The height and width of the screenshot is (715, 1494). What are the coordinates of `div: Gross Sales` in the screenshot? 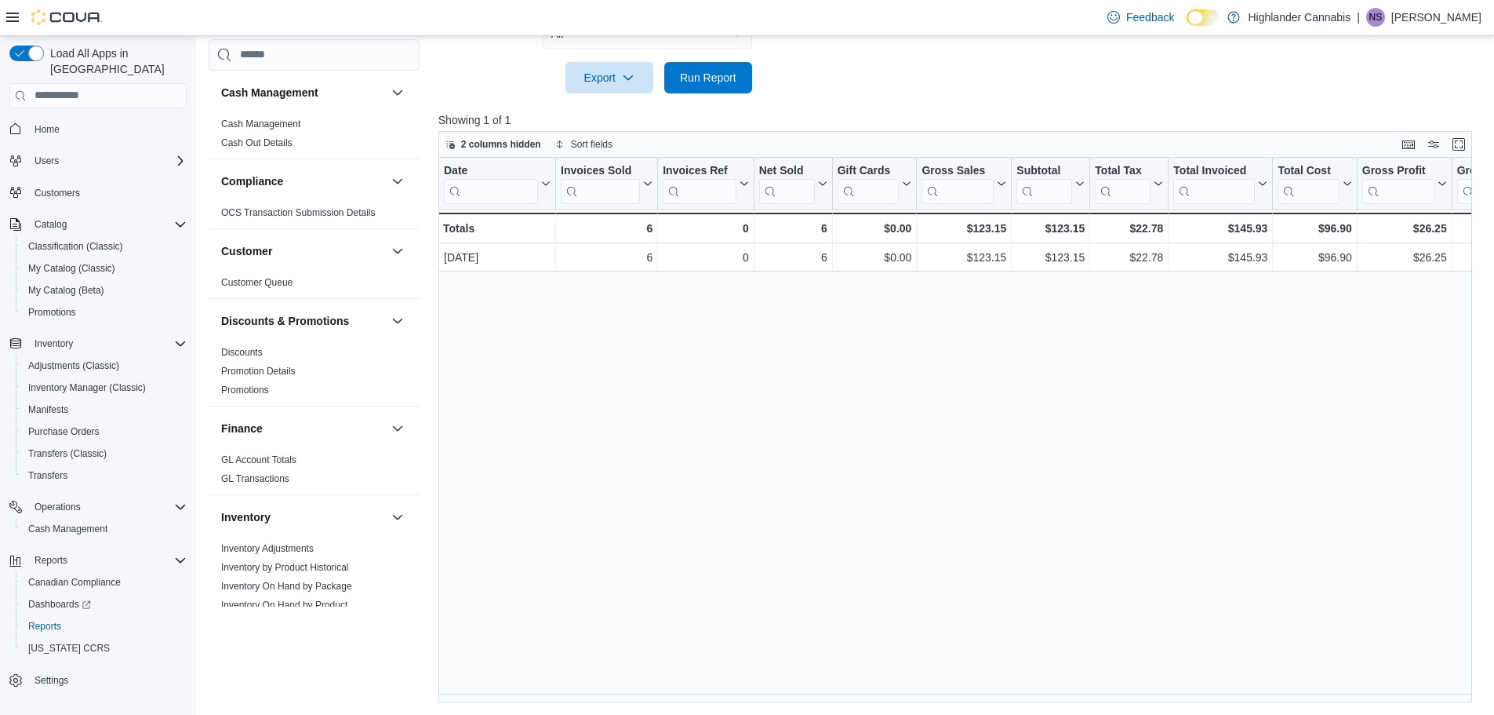 It's located at (958, 183).